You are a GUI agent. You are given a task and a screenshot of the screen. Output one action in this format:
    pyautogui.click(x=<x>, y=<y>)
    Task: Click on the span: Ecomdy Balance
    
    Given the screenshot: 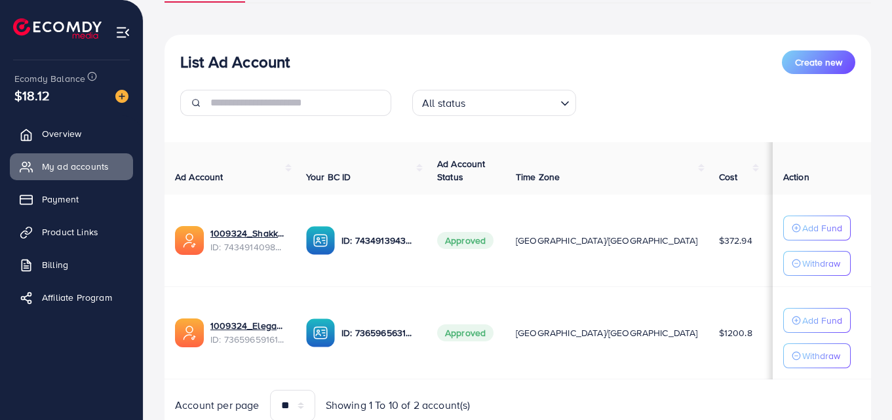 What is the action you would take?
    pyautogui.click(x=50, y=79)
    